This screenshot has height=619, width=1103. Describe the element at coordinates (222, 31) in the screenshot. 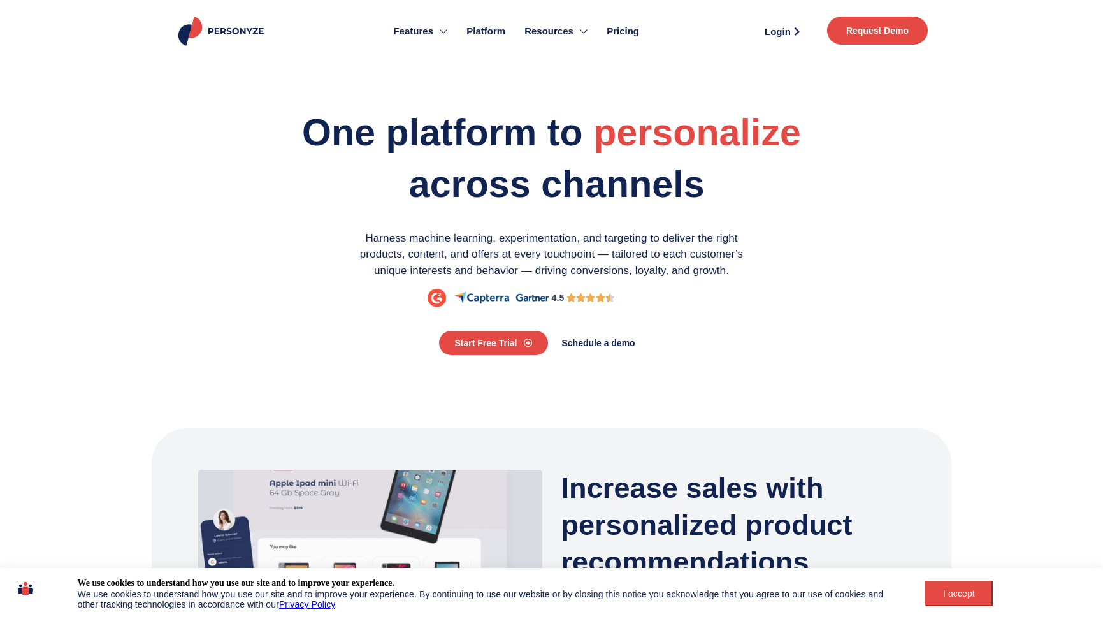

I see `img: Personyze logo` at that location.